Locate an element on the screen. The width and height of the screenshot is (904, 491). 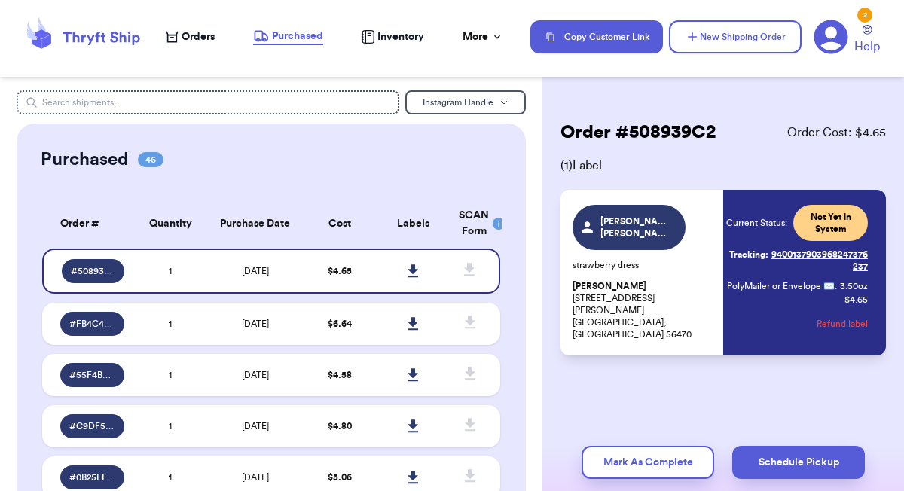
span: # 0B25EF53 is located at coordinates (93, 478).